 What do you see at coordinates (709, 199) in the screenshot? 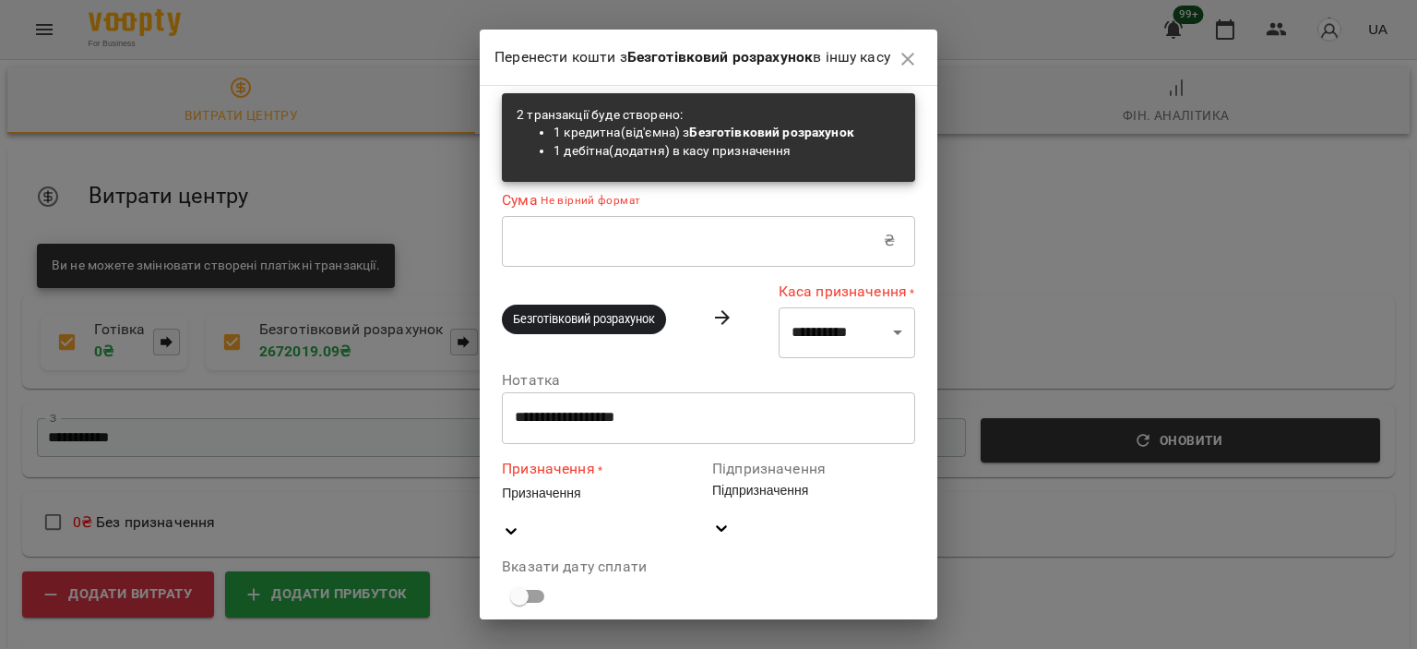
I see `label: Сума` at bounding box center [709, 199].